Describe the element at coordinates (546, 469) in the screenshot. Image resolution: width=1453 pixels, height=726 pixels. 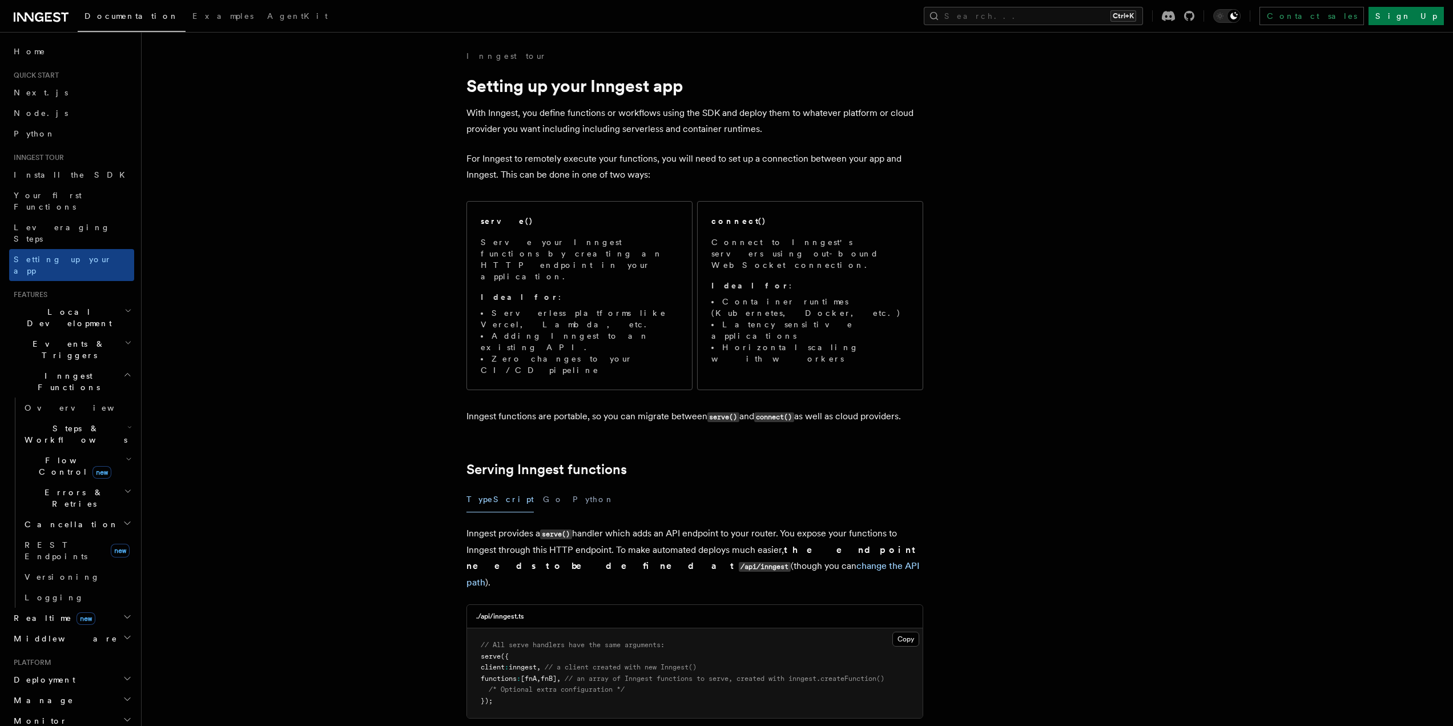
I see `a: Serving Inngest functions` at that location.